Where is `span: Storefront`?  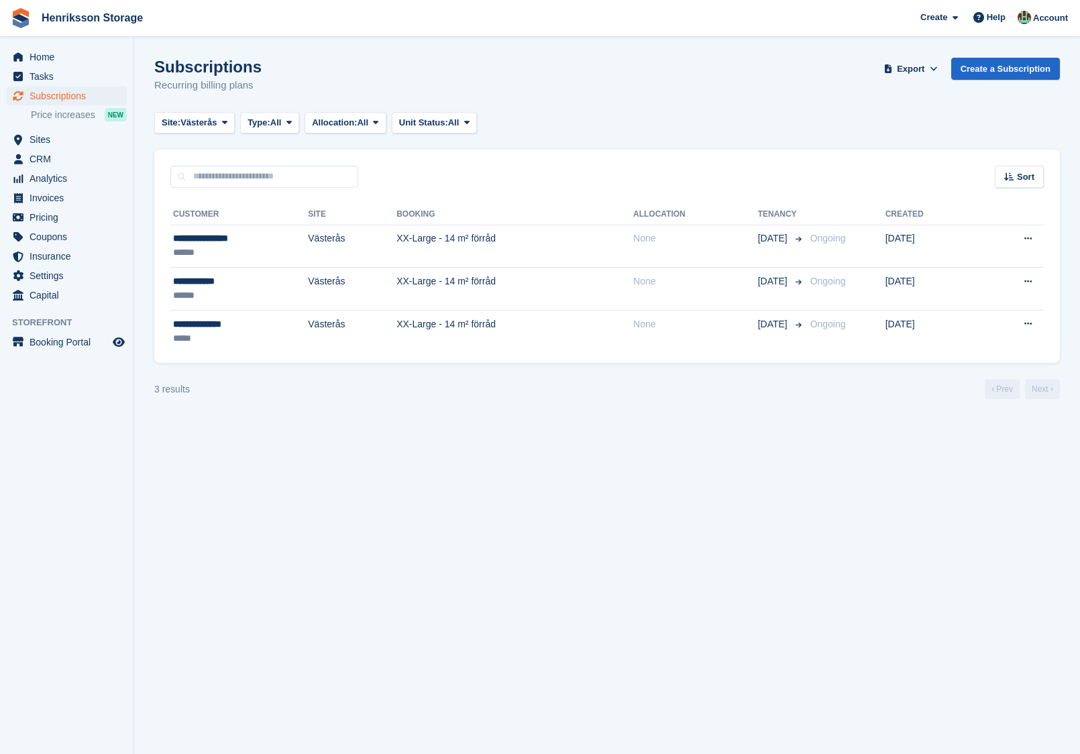
span: Storefront is located at coordinates (72, 323).